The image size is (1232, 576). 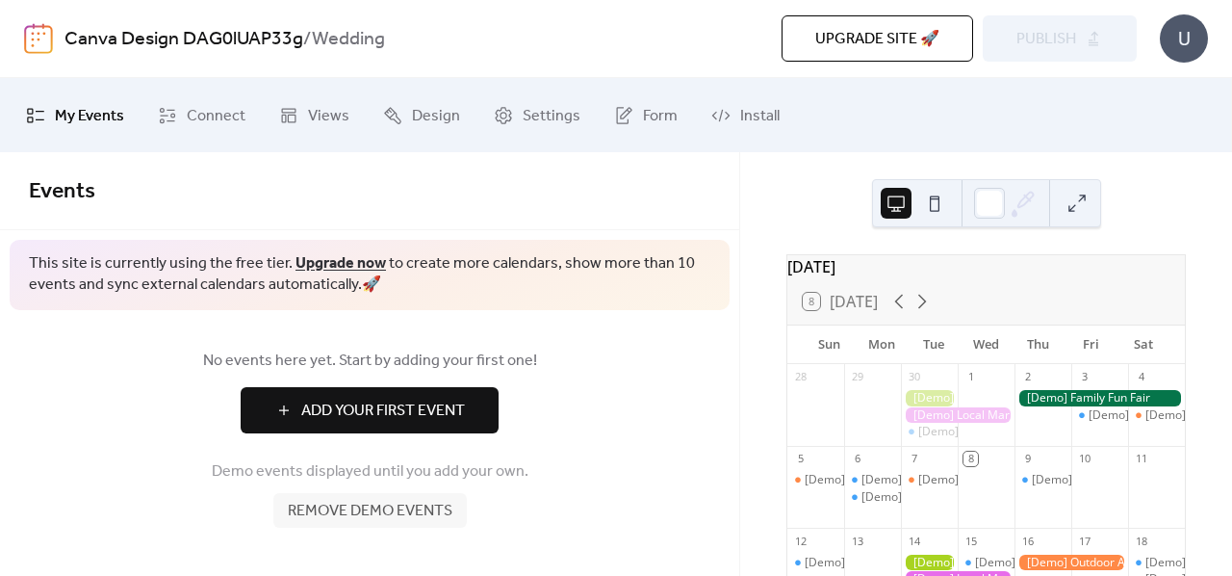 What do you see at coordinates (370, 361) in the screenshot?
I see `span: No events here yet. Start by adding your first one!` at bounding box center [370, 361].